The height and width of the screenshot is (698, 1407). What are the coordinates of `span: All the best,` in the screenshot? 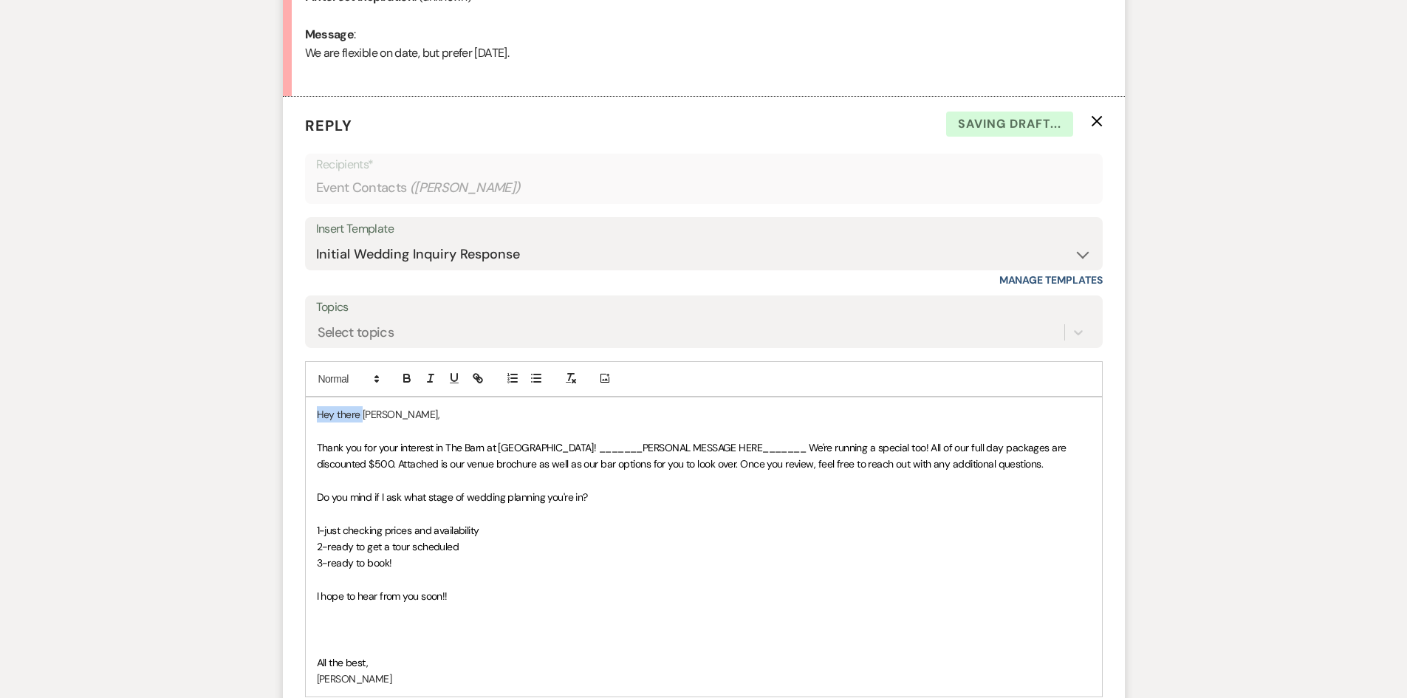 It's located at (343, 662).